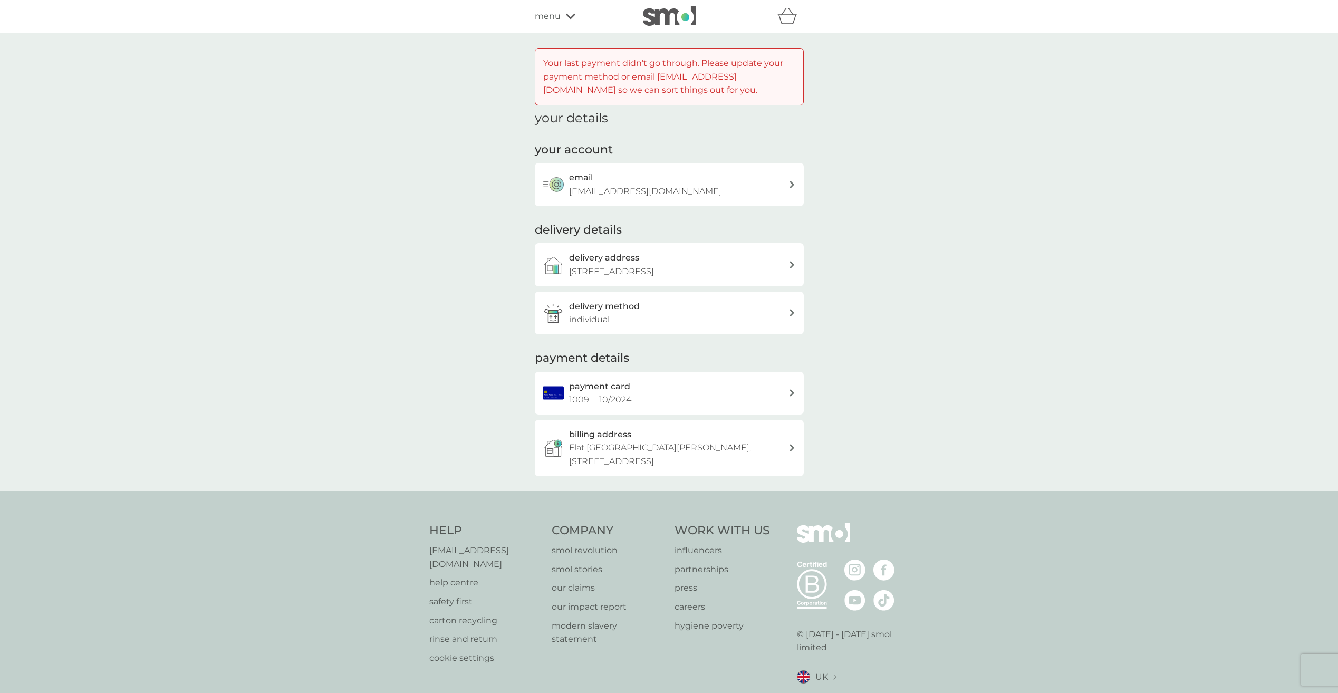 This screenshot has height=693, width=1338. Describe the element at coordinates (722, 588) in the screenshot. I see `p: press` at that location.